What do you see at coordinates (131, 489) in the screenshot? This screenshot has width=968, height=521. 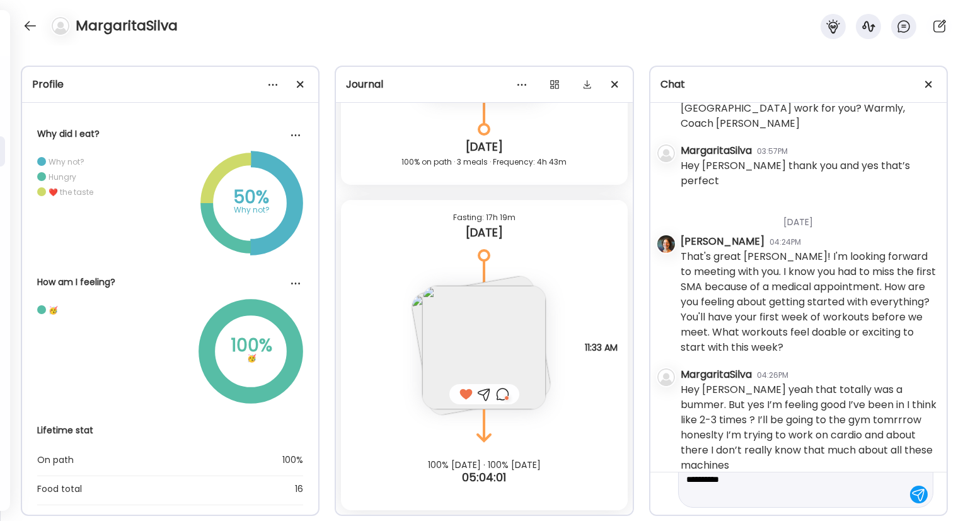 I see `div: Food total` at bounding box center [131, 489].